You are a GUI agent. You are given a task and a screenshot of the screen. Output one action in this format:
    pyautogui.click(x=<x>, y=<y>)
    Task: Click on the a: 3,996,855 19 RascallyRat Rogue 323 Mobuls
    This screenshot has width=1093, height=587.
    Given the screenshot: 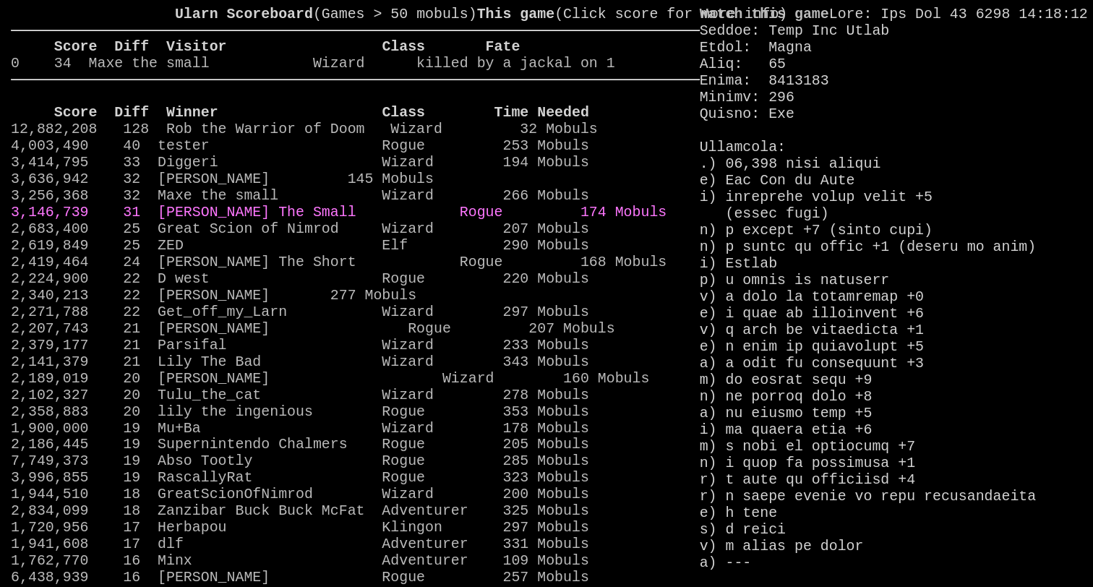 What is the action you would take?
    pyautogui.click(x=300, y=477)
    